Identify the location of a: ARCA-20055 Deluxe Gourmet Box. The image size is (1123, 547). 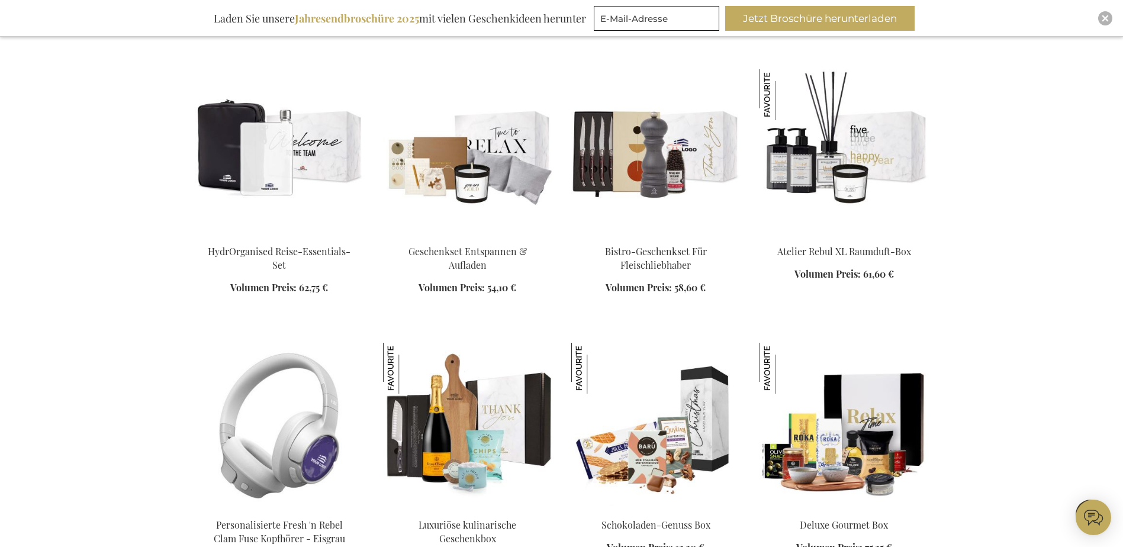
(844, 509).